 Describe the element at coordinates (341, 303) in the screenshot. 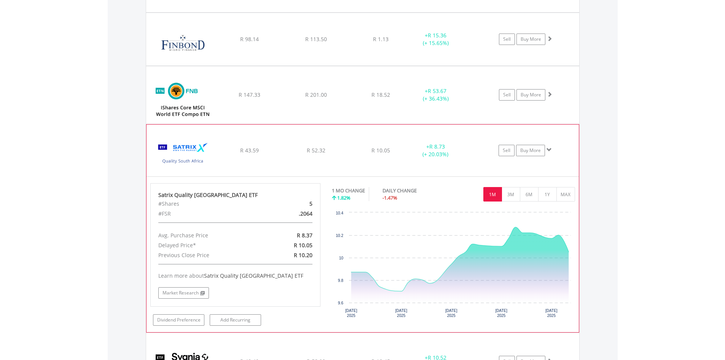

I see `text: 9.6` at that location.